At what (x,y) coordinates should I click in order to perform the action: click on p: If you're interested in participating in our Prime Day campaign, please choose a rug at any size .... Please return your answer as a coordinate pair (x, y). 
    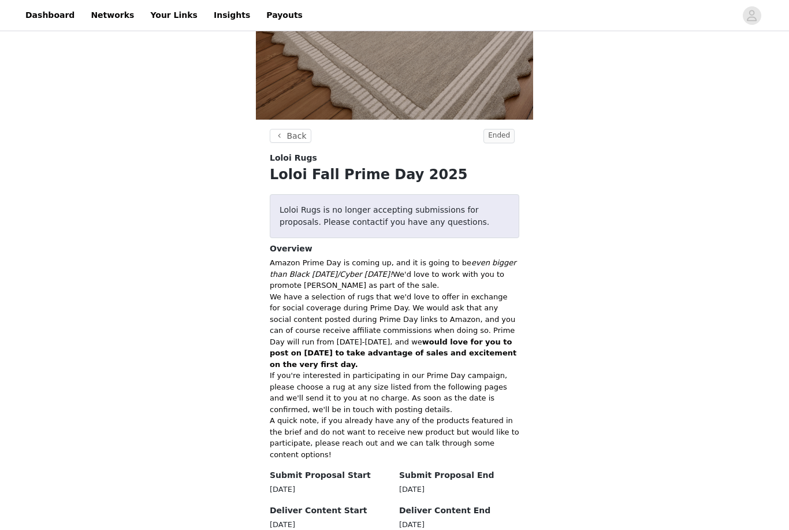
    Looking at the image, I should click on (395, 392).